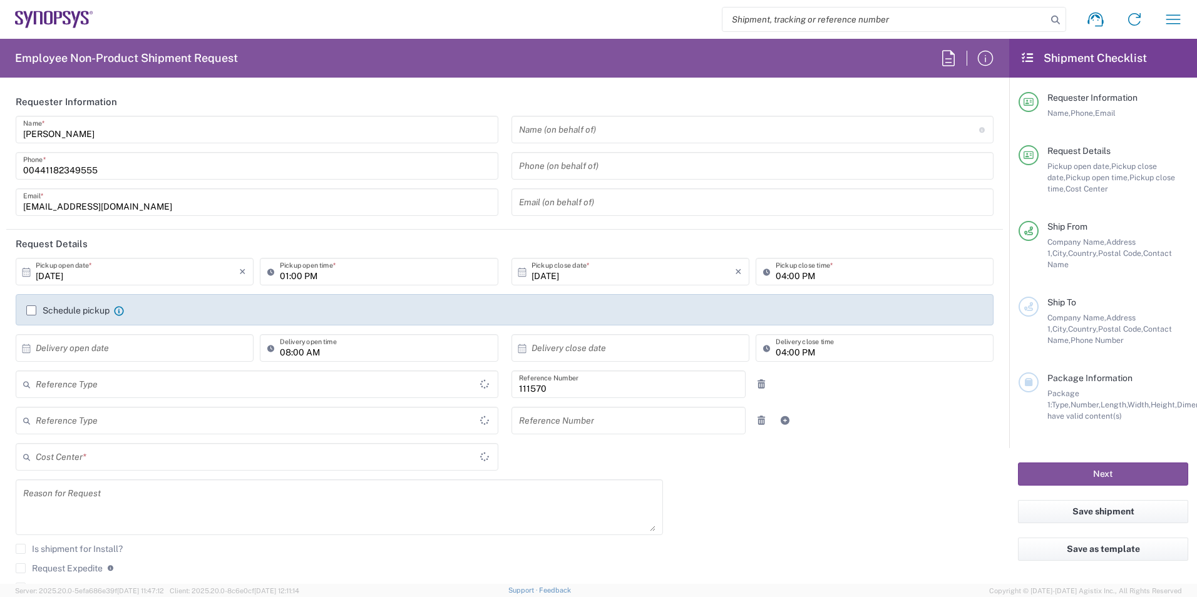  What do you see at coordinates (785, 421) in the screenshot?
I see `a: Add Reference` at bounding box center [785, 421].